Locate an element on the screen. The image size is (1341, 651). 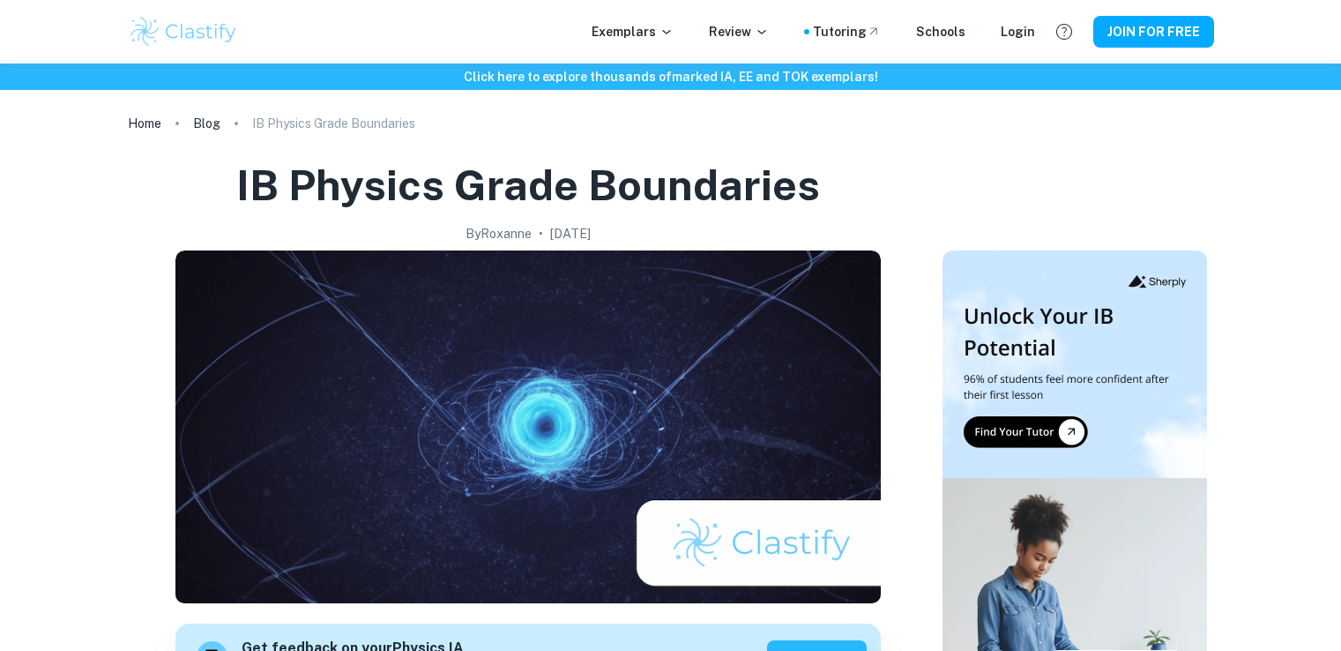
a: Schools is located at coordinates (941, 32).